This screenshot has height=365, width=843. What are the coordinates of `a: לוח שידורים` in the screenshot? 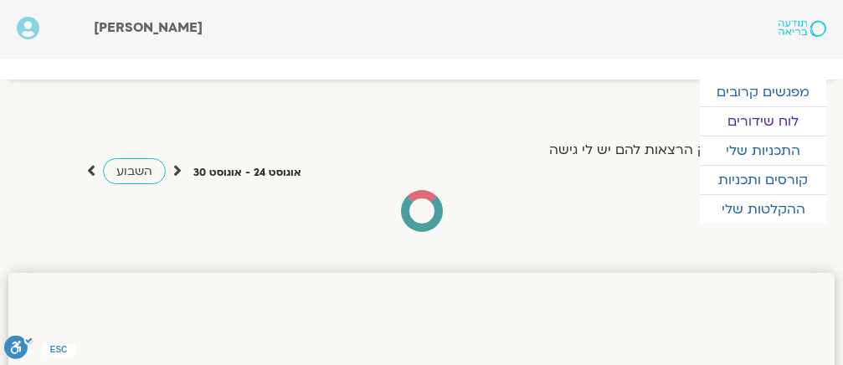 It's located at (762, 121).